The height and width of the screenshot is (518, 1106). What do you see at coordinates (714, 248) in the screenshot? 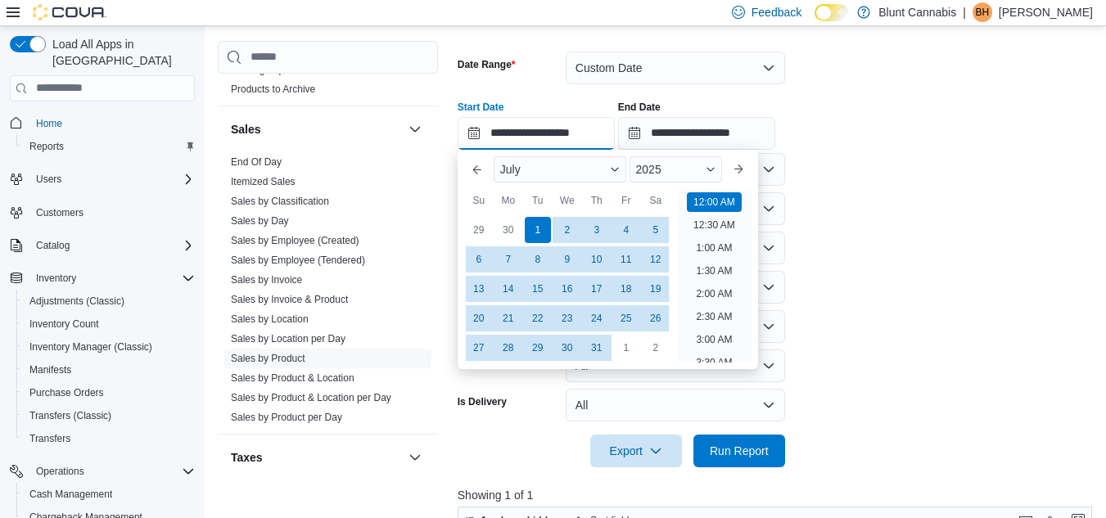
I see `li: 1:00 AM` at bounding box center [714, 248].